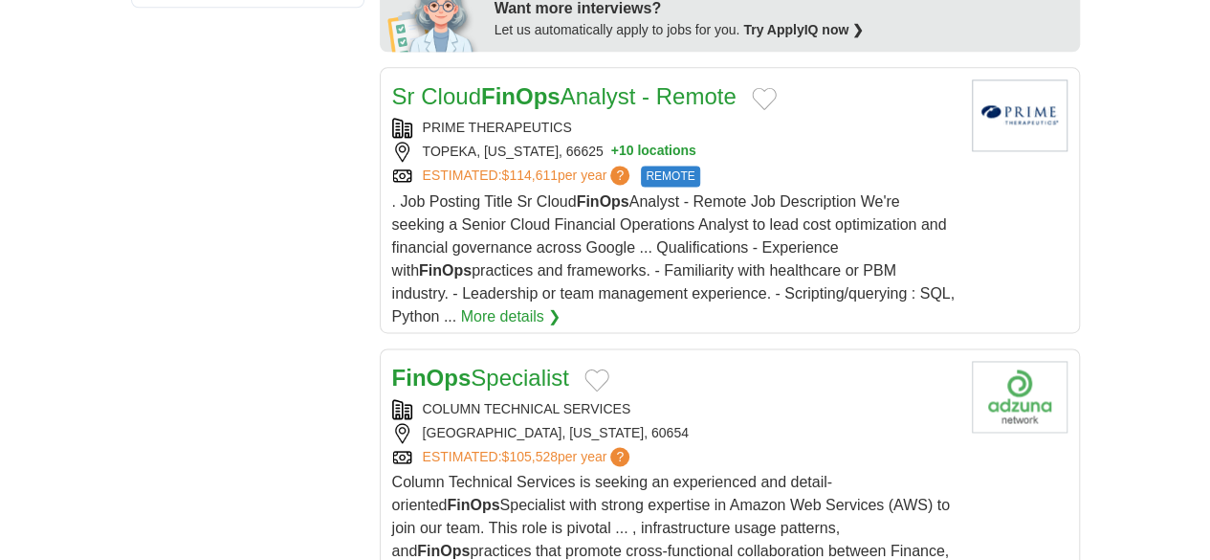 The image size is (1210, 560). Describe the element at coordinates (804, 30) in the screenshot. I see `a: Try ApplyIQ now ❯` at that location.